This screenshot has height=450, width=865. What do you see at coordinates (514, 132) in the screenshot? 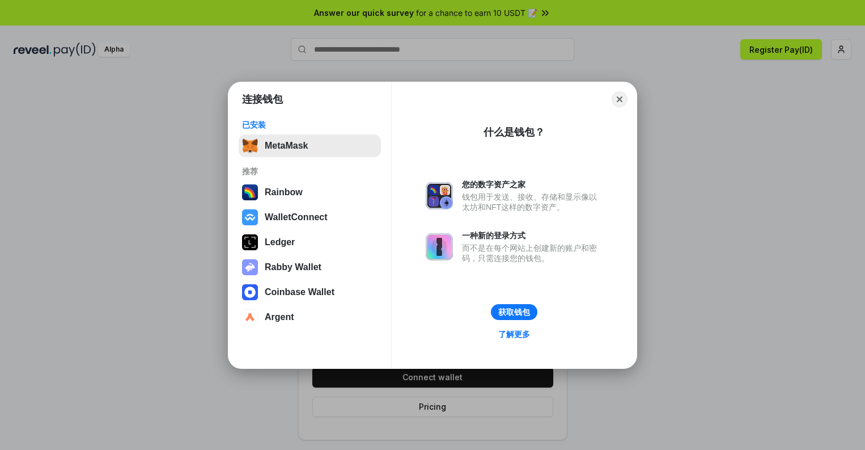
I see `div: 什么是钱包？` at bounding box center [514, 132].